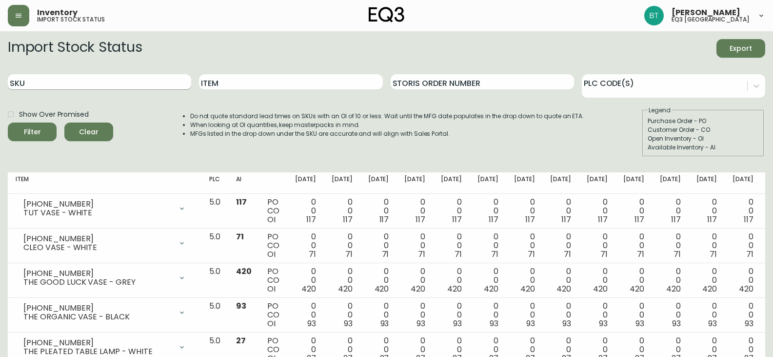 The height and width of the screenshot is (357, 773). Describe the element at coordinates (104, 183) in the screenshot. I see `th: Item` at that location.